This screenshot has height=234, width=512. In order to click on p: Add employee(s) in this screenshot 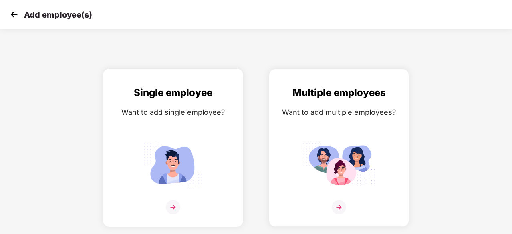, I will do `click(58, 15)`.